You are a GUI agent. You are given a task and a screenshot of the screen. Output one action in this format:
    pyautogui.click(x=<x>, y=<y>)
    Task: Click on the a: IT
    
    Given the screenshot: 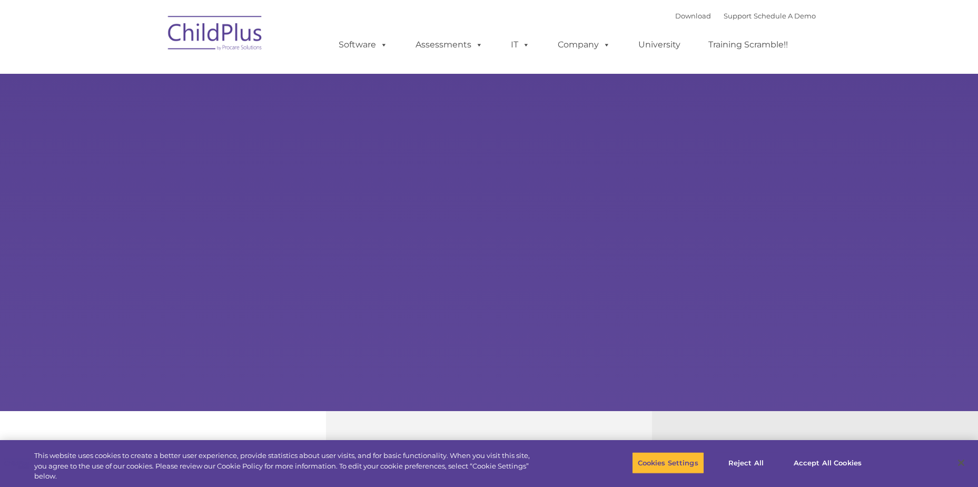 What is the action you would take?
    pyautogui.click(x=520, y=45)
    